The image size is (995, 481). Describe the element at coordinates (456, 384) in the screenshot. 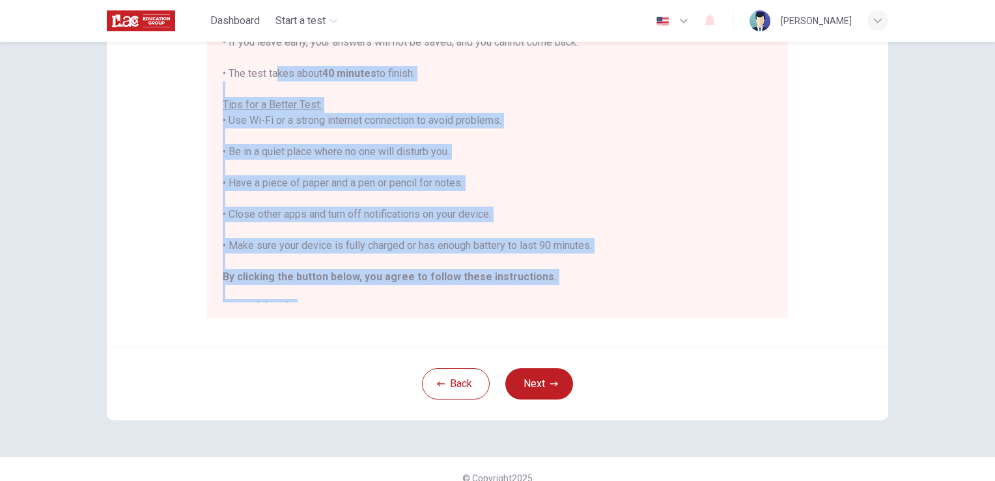

I see `button: Back` at that location.